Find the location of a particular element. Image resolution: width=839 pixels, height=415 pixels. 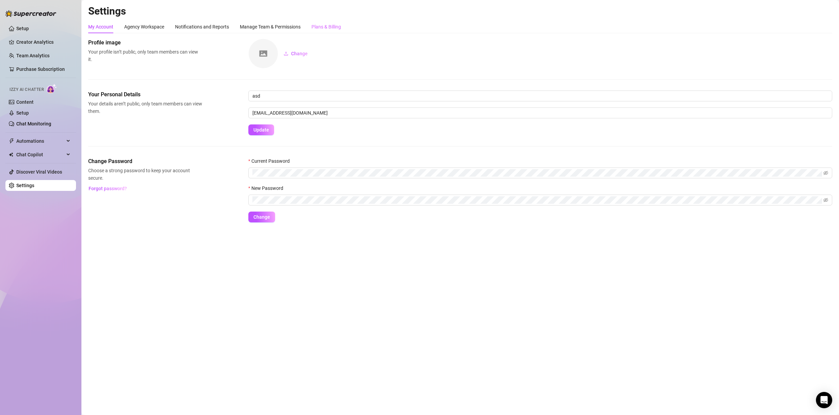

span: Your profile isn’t public, only team members can view it. is located at coordinates (145, 56).